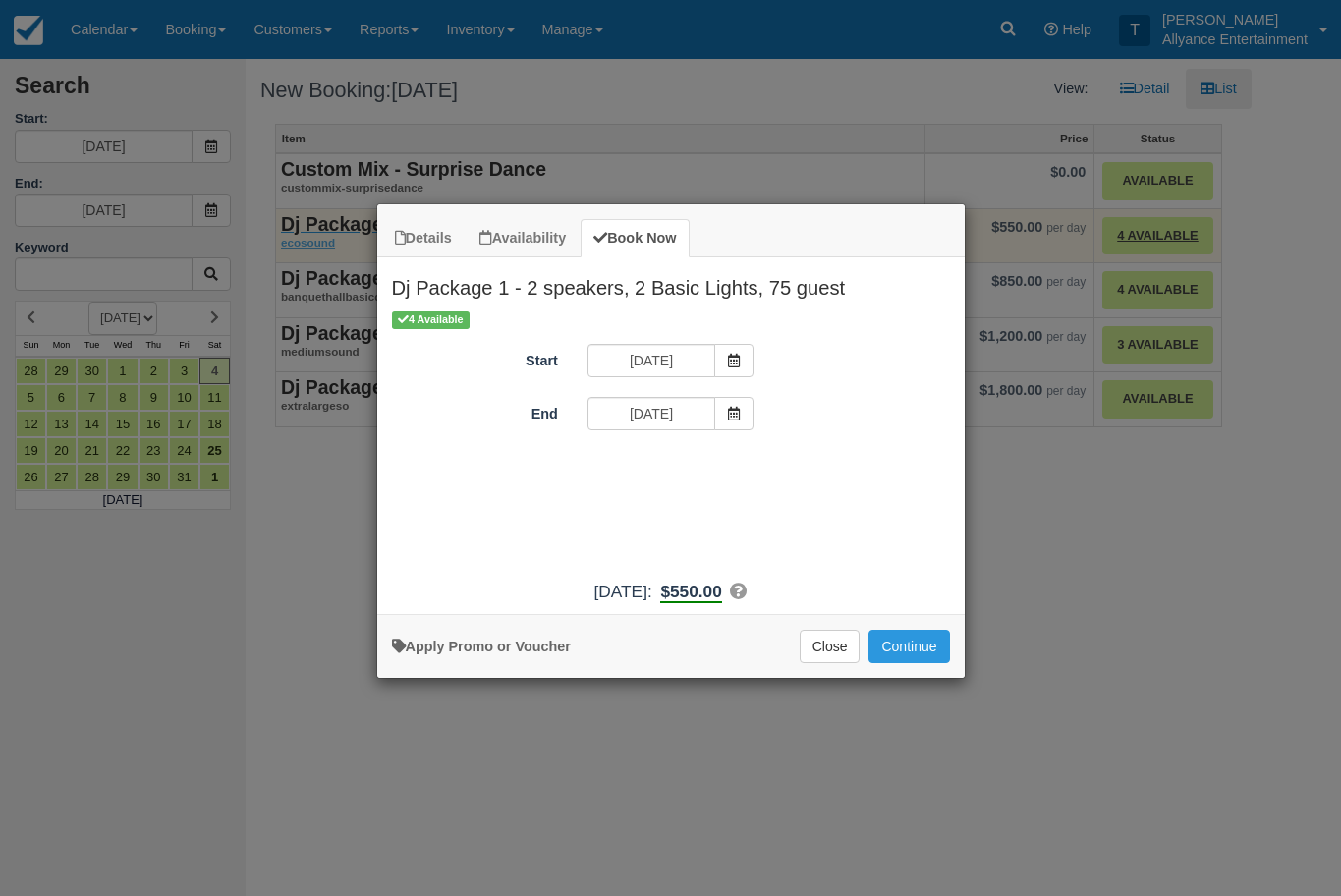  Describe the element at coordinates (908, 647) in the screenshot. I see `button: Add to Booking` at that location.